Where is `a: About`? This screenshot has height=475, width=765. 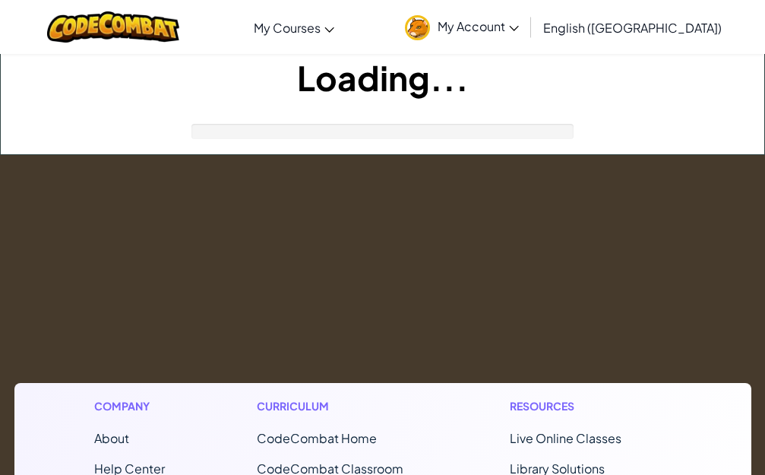
a: About is located at coordinates (112, 438).